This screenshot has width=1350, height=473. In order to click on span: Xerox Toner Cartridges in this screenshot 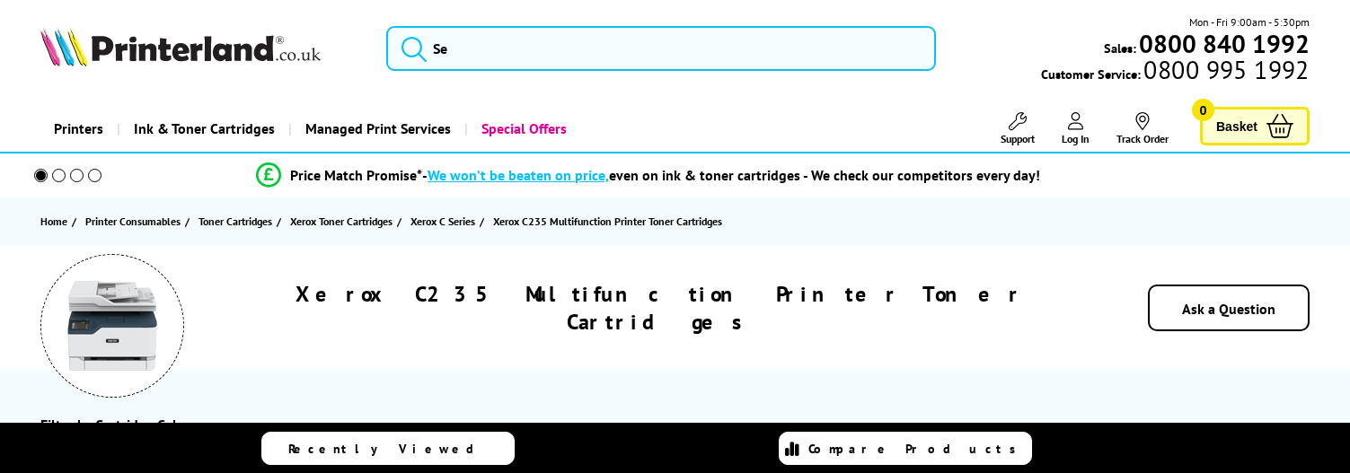, I will do `click(341, 221)`.